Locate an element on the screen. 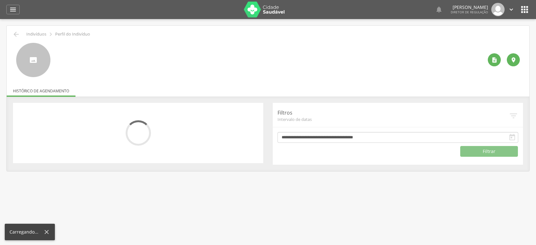 The width and height of the screenshot is (536, 245). span: Intervalo de datas is located at coordinates (393, 119).